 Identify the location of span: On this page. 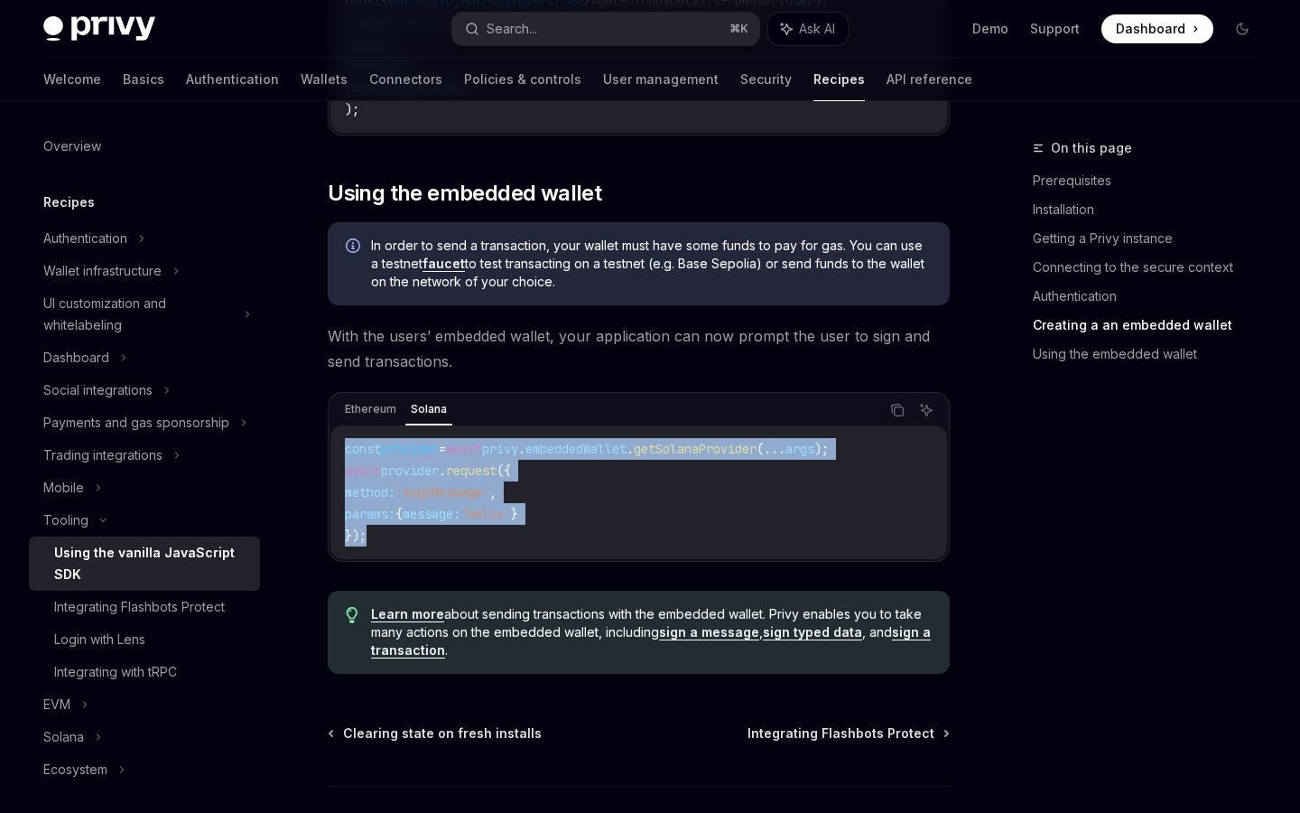
(1092, 148).